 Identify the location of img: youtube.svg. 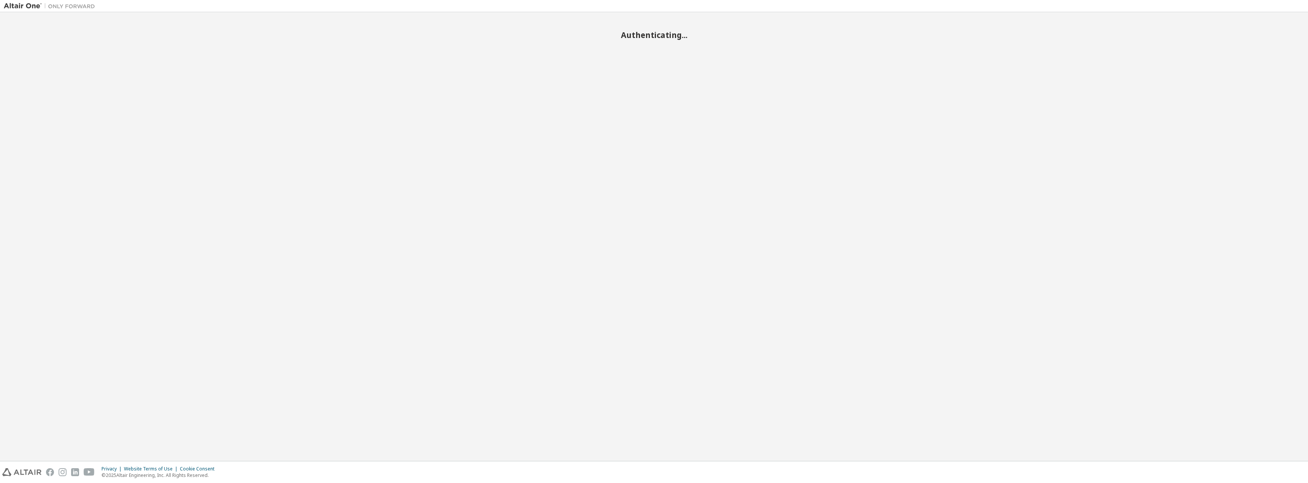
(89, 472).